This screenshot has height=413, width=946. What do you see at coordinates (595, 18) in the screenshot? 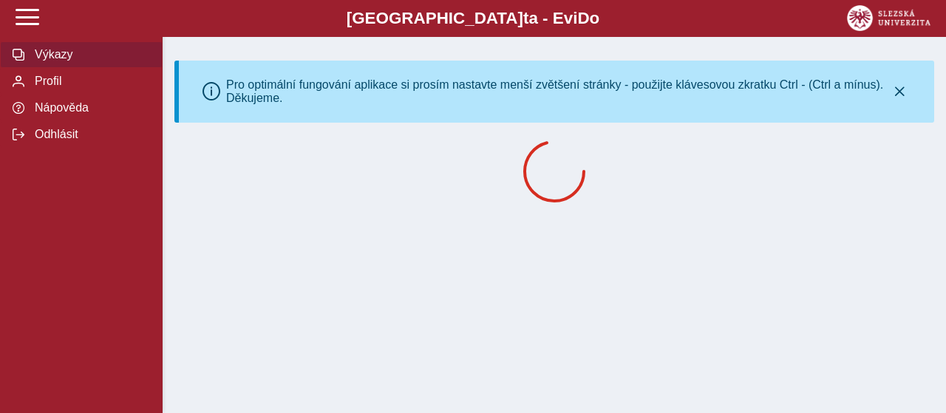
I see `span: o` at bounding box center [595, 18].